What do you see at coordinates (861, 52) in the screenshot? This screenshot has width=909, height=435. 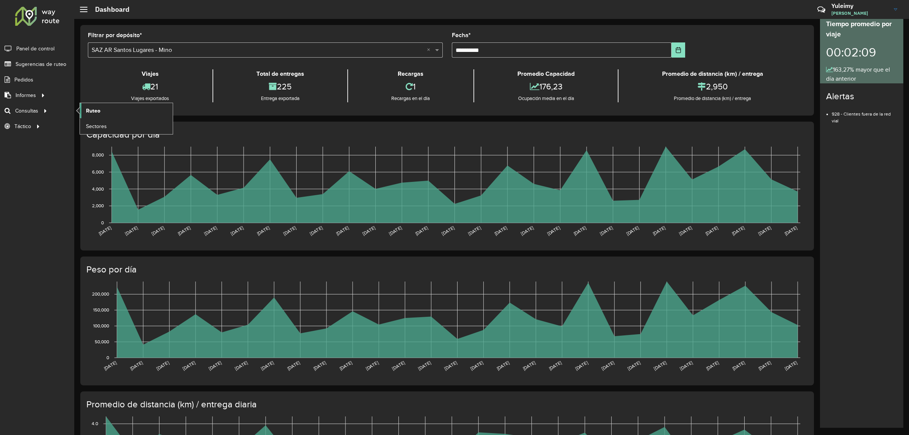 I see `div: 00:02:09` at bounding box center [861, 52].